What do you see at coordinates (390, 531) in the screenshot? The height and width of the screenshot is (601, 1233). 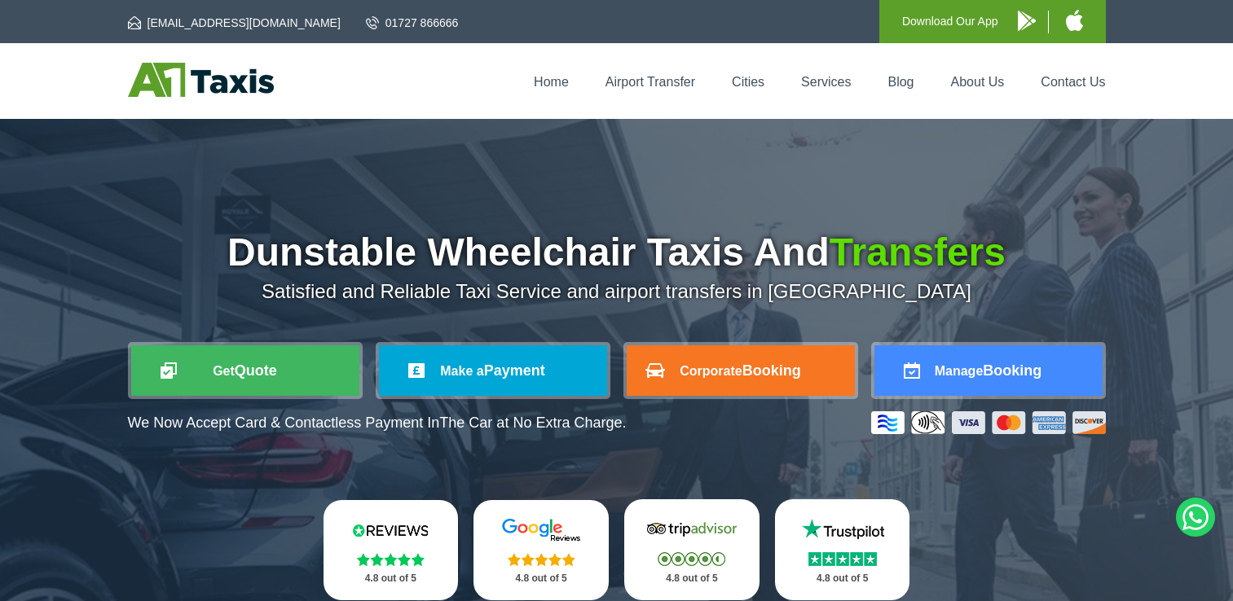 I see `img: Reviews.io` at bounding box center [390, 531].